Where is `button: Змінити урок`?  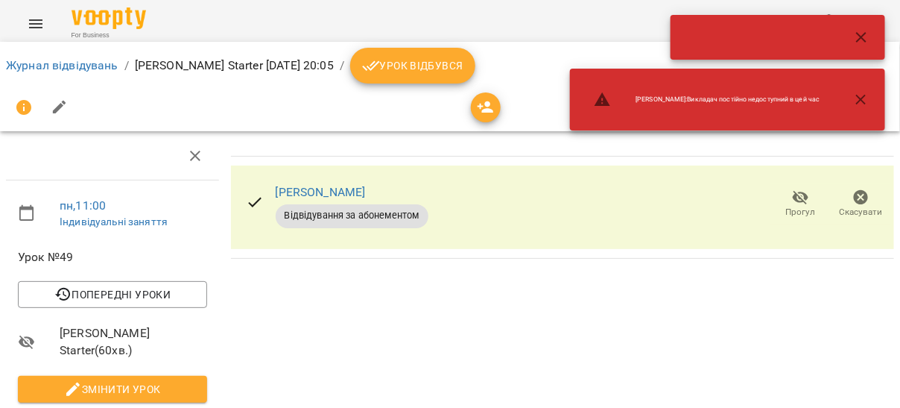
button: Змінити урок is located at coordinates (113, 389).